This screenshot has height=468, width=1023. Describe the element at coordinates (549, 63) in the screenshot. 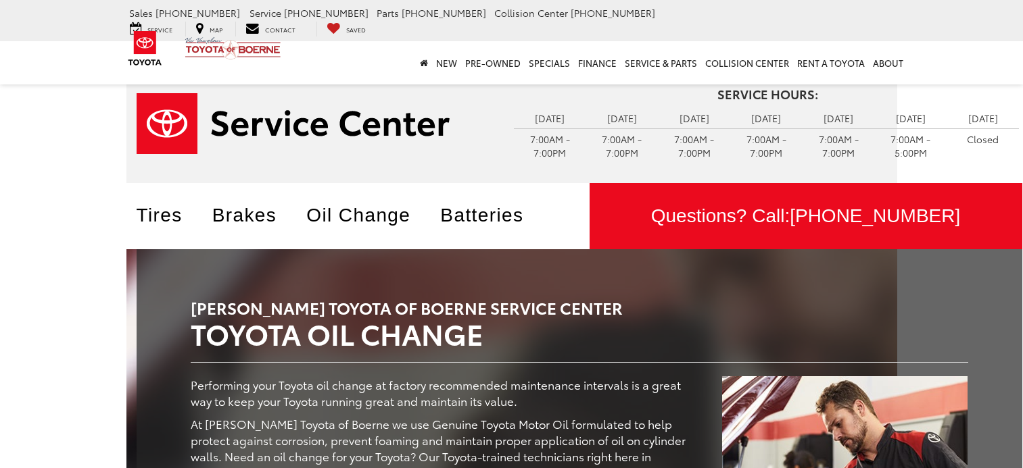

I see `a: Specials` at that location.